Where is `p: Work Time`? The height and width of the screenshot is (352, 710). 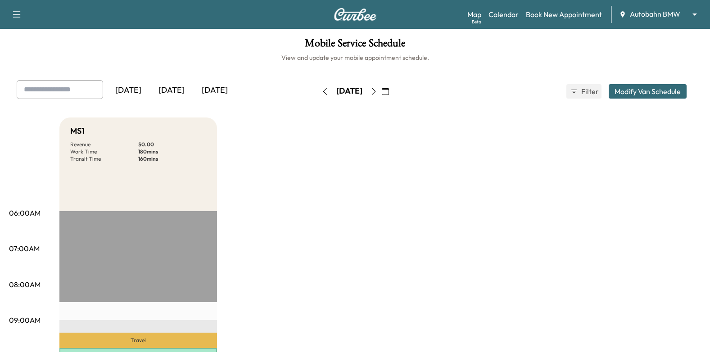 p: Work Time is located at coordinates (104, 152).